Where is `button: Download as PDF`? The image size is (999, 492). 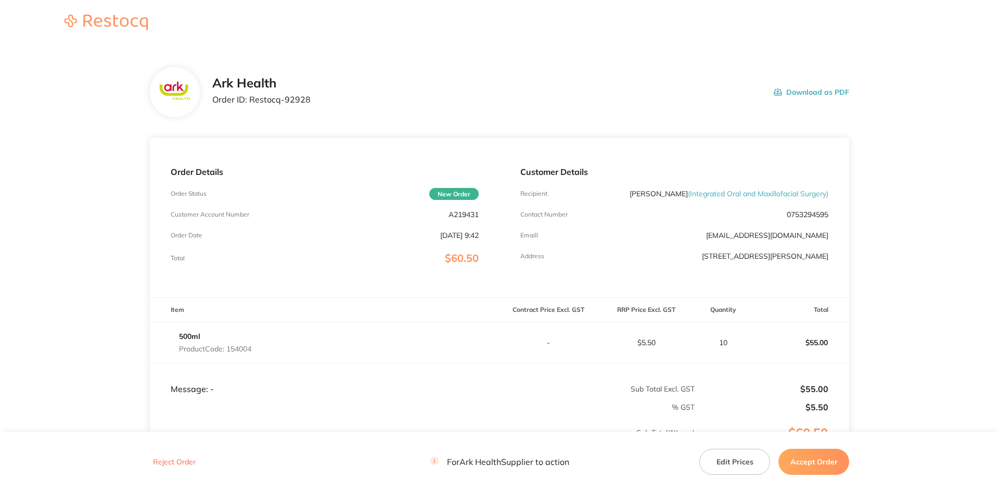 button: Download as PDF is located at coordinates (811, 92).